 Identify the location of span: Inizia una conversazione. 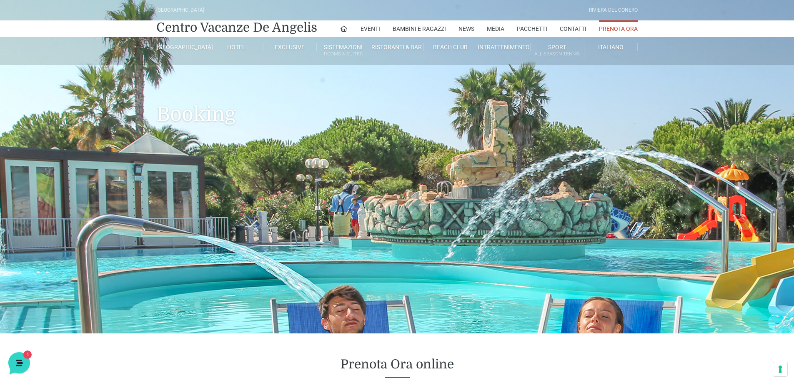
(88, 113).